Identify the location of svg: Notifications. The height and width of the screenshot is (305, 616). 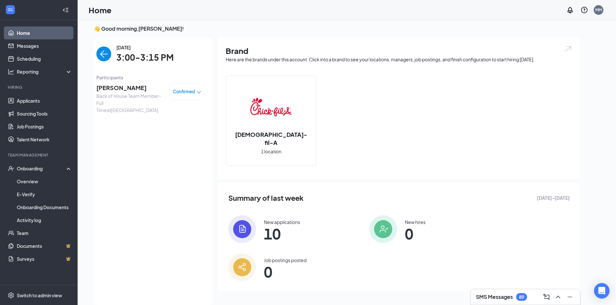
(570, 10).